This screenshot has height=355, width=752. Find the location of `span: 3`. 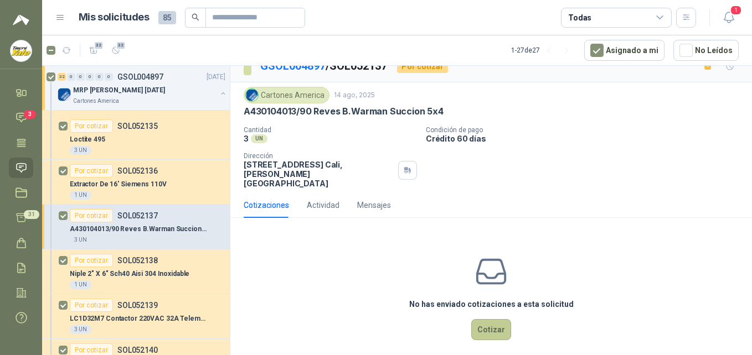

span: 3 is located at coordinates (30, 115).